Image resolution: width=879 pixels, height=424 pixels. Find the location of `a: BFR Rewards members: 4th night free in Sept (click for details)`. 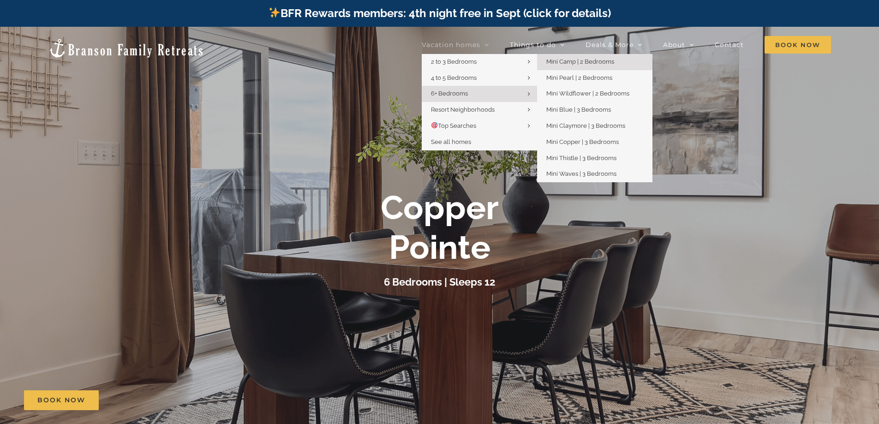

a: BFR Rewards members: 4th night free in Sept (click for details) is located at coordinates (439, 13).